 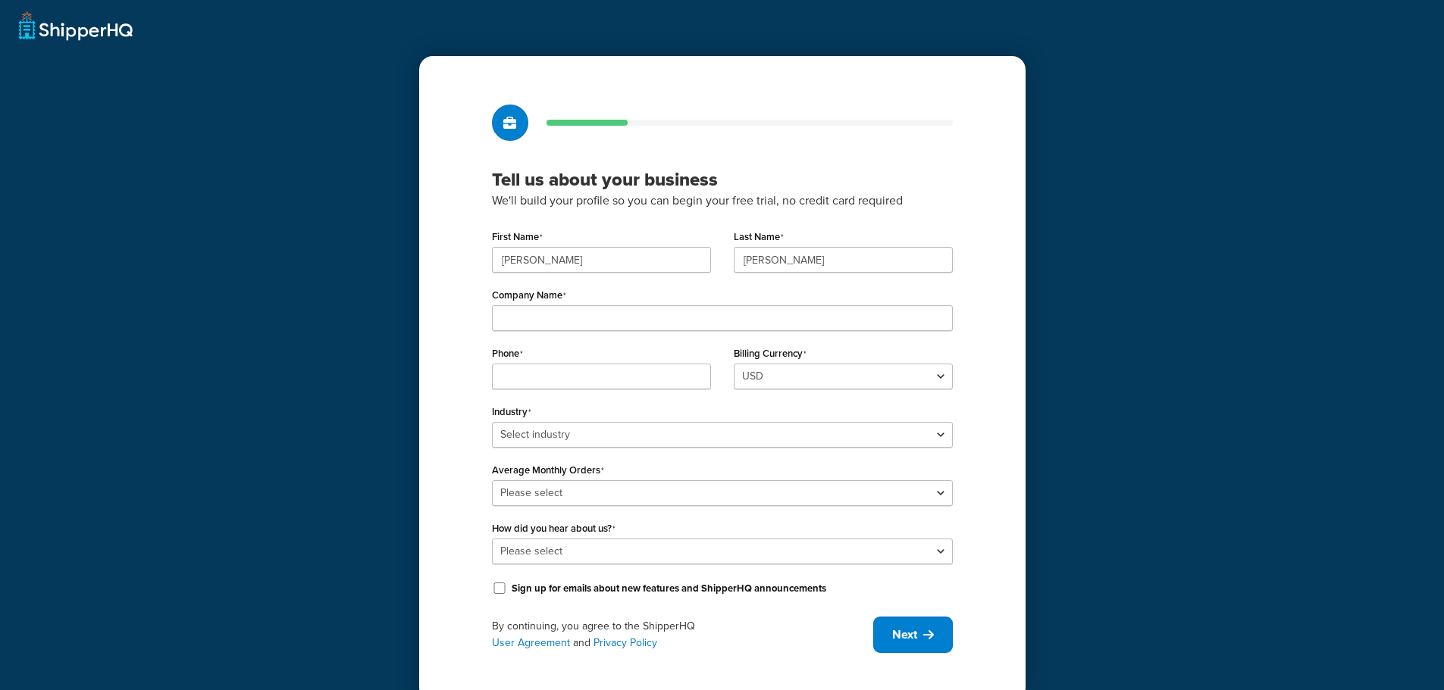 I want to click on label: Industry, so click(x=512, y=412).